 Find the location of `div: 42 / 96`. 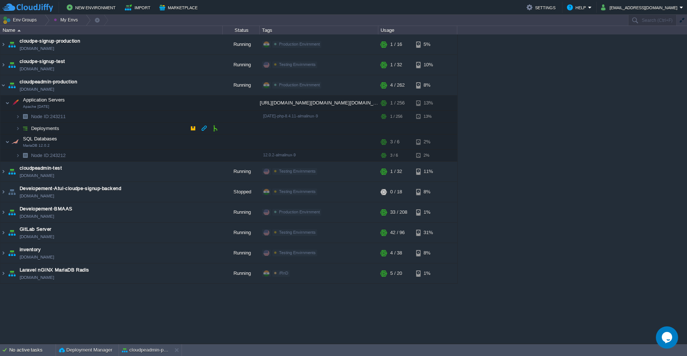

div: 42 / 96 is located at coordinates (397, 233).